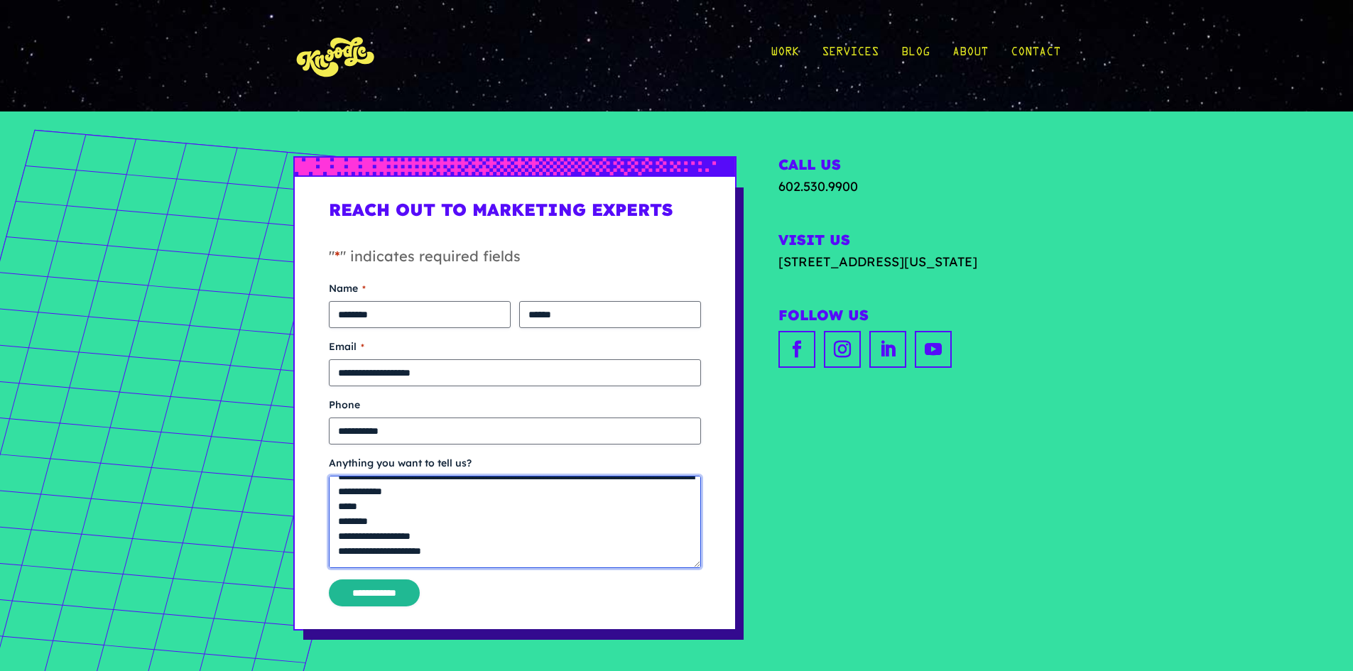  I want to click on img: salesiqlogo_leal7QplfZFryJ6FIlVepeu7OftD7mt8q6exU6-34PB8prfIgodN67KcxXM9Y7JQ_.png, so click(103, 377).